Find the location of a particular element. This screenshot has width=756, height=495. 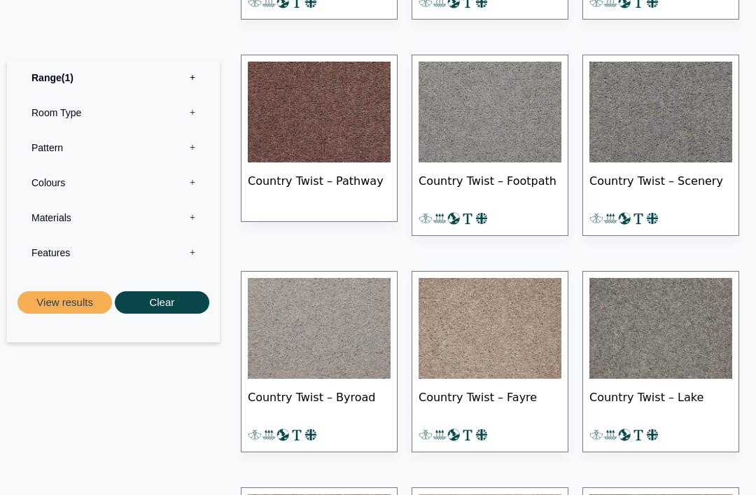

a: Country Twist – Footpath is located at coordinates (490, 145).